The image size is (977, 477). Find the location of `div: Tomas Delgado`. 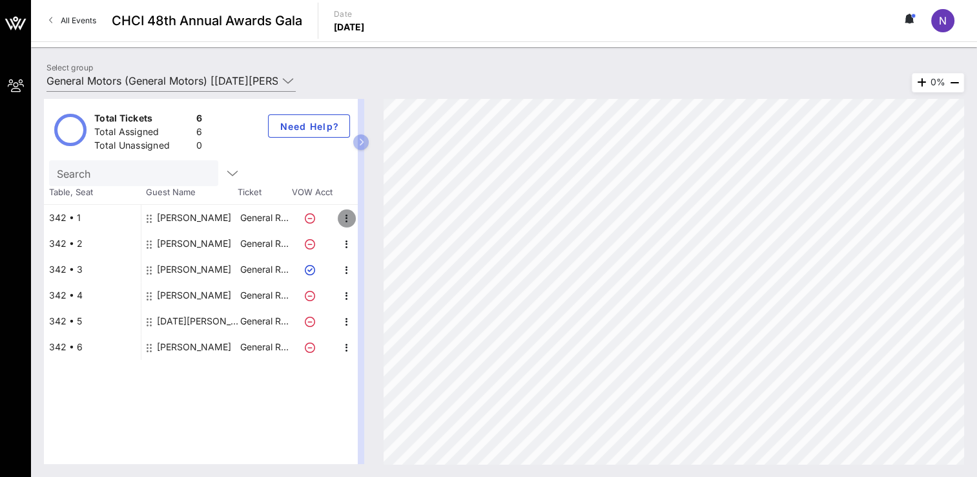

div: Tomas Delgado is located at coordinates (194, 269).